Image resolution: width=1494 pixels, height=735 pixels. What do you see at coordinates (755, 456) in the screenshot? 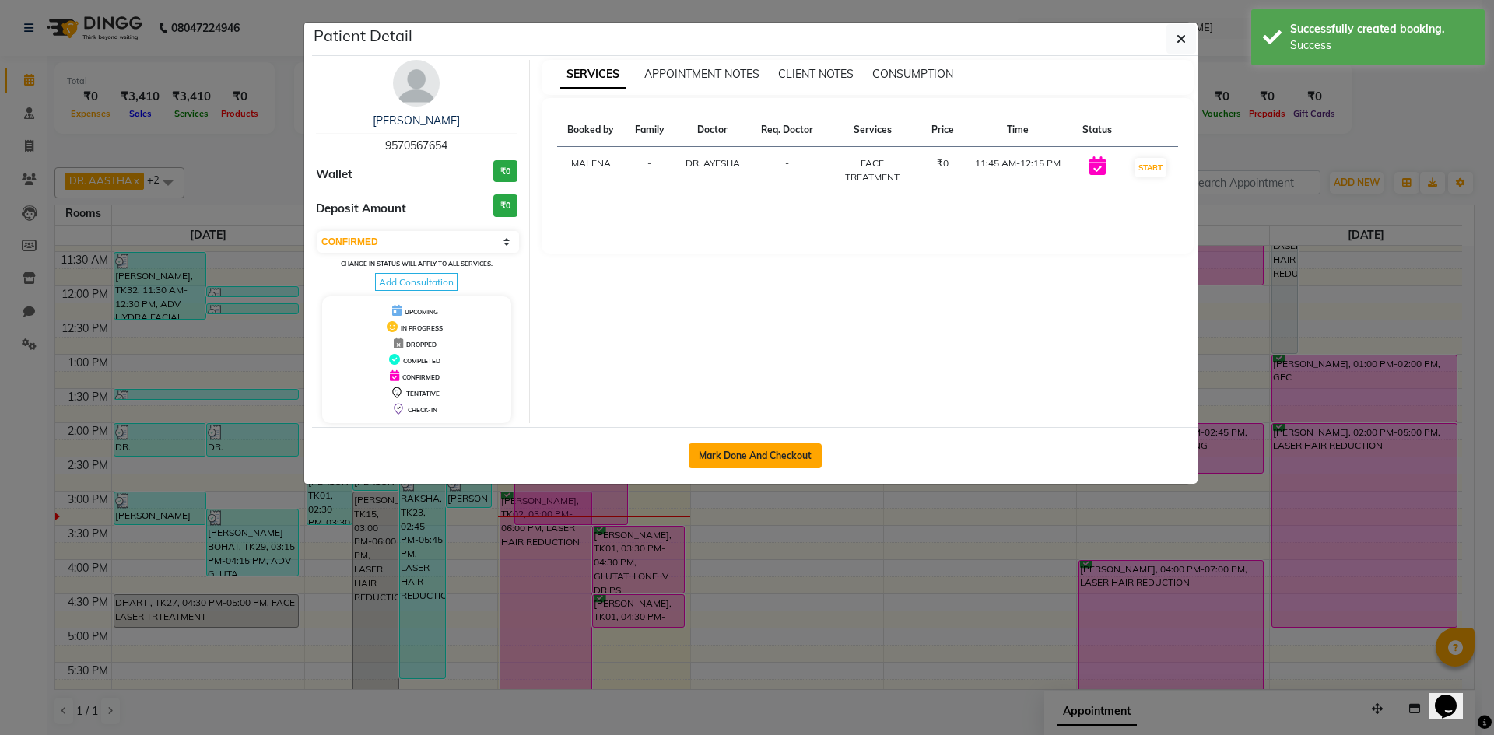
I see `button: Mark Done And Checkout` at bounding box center [755, 456].